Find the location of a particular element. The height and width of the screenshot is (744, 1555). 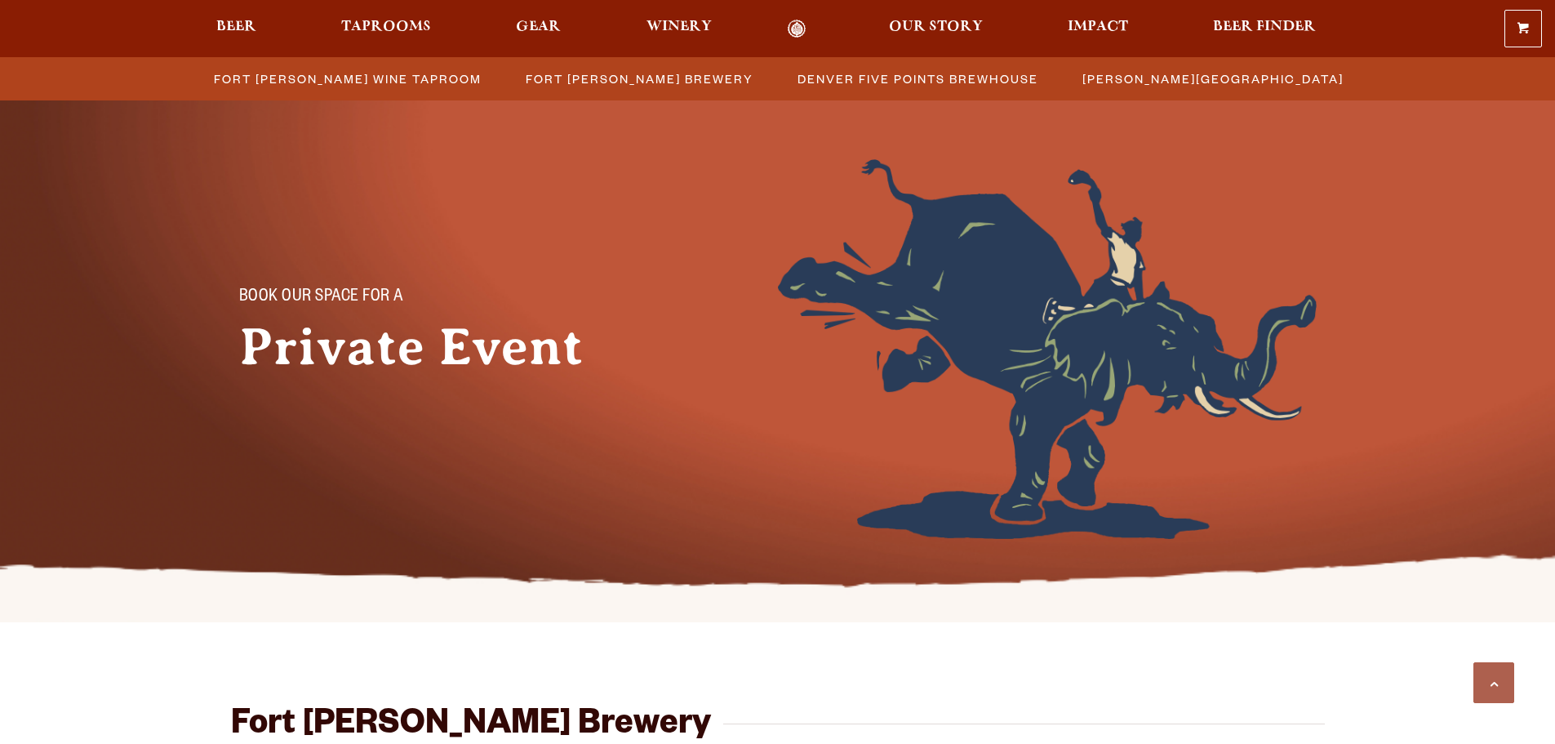

span: Beer Finder is located at coordinates (1265, 27).